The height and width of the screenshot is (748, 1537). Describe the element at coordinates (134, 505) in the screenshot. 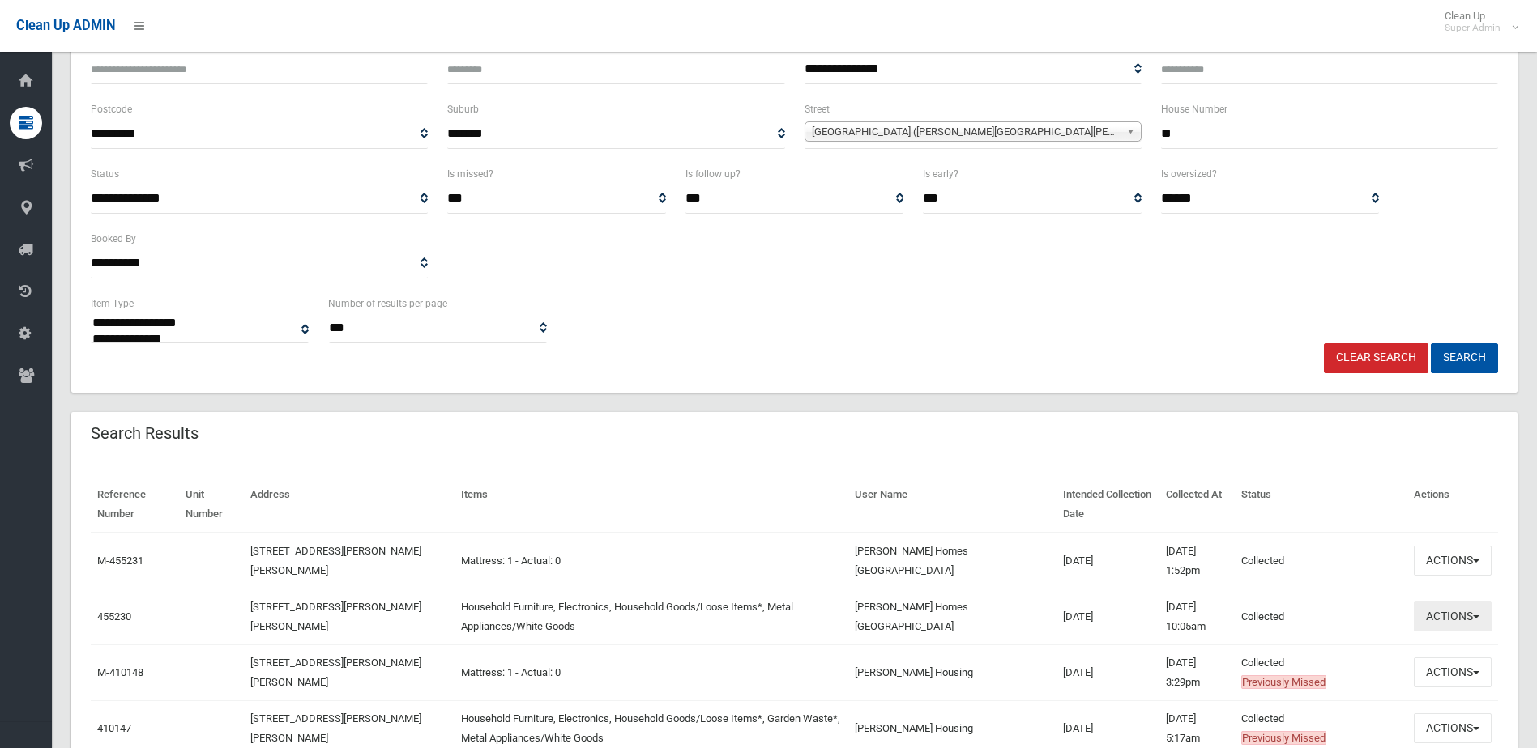

I see `th: Reference Number` at that location.